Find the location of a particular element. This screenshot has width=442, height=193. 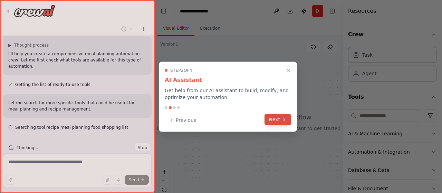

button: Hide left sidebar is located at coordinates (164, 11).